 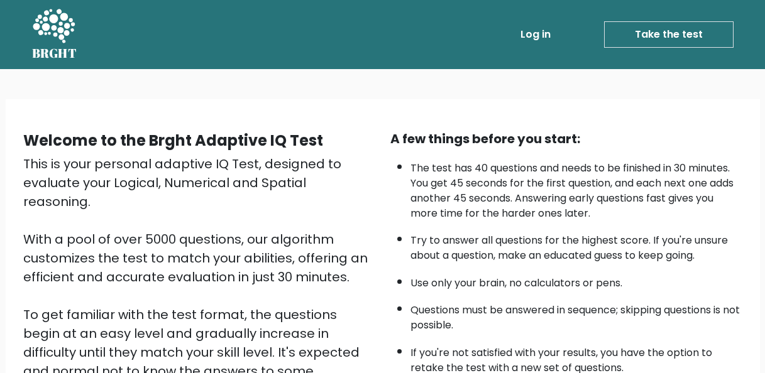 What do you see at coordinates (576, 245) in the screenshot?
I see `li: Try to answer all questions for the highest score. If you're unsure about a question, make an edu...` at bounding box center [576, 245].